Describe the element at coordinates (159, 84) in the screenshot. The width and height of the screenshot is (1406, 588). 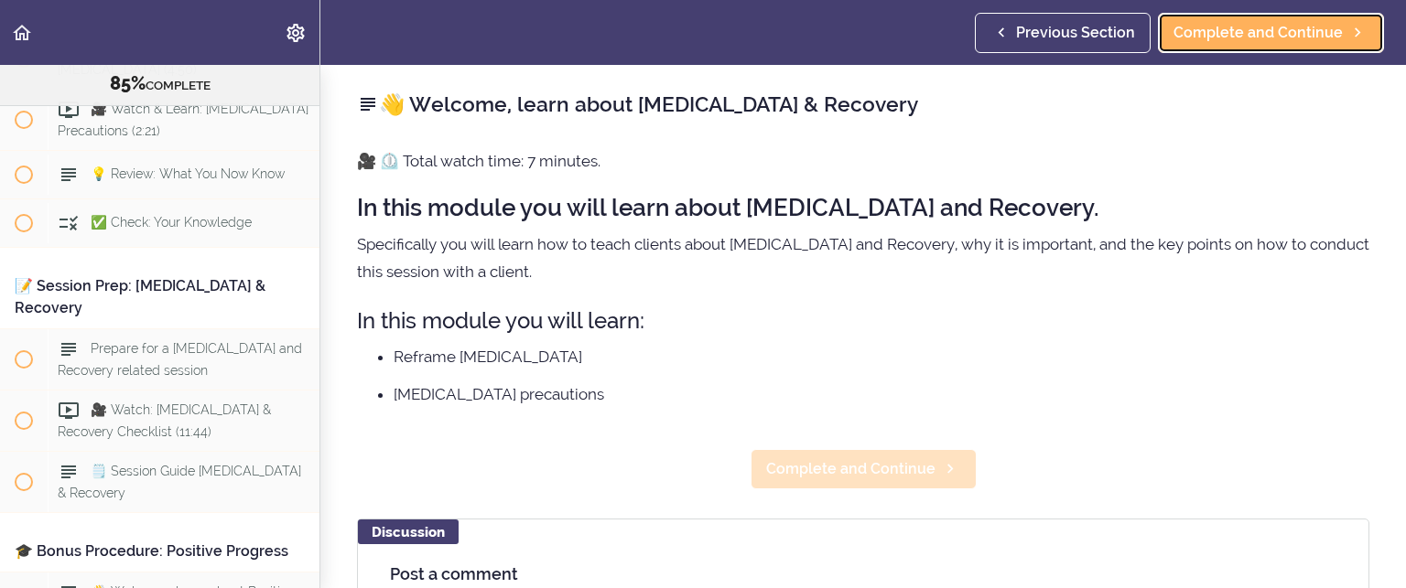
I see `div: COMPLETE` at that location.